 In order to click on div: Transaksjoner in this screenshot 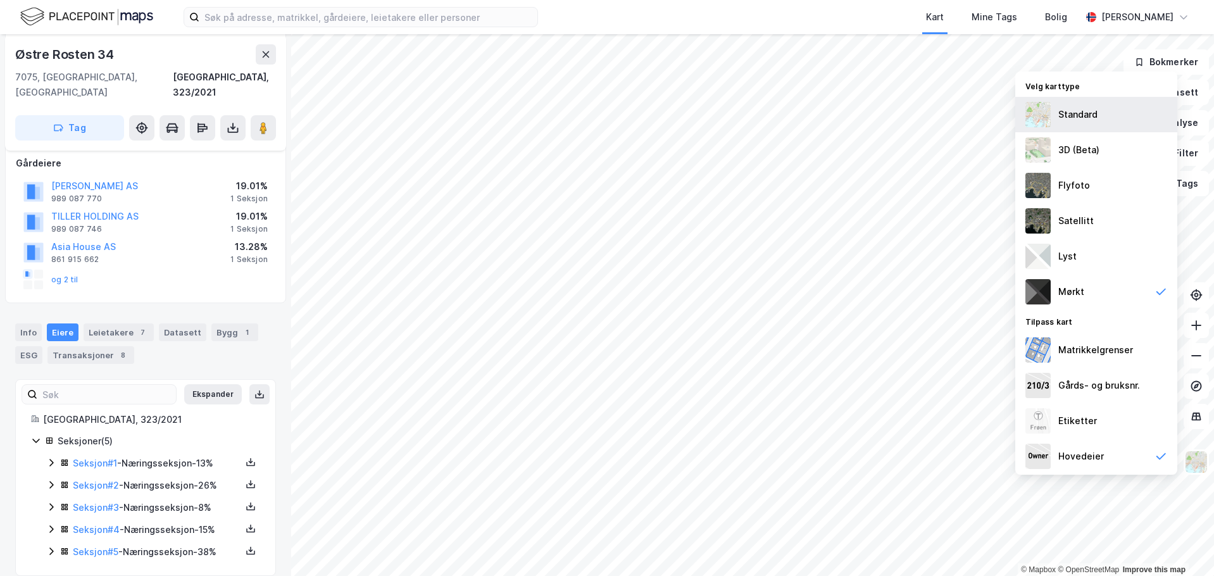, I will do `click(91, 355)`.